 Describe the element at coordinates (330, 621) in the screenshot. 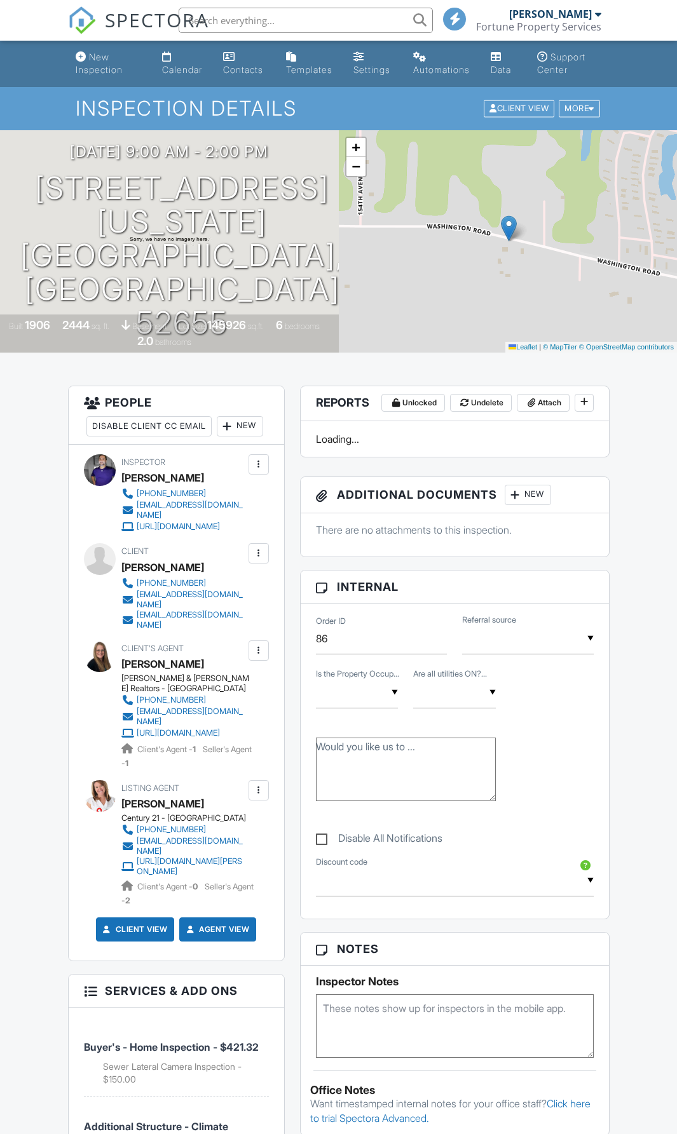

I see `label: Order ID` at that location.